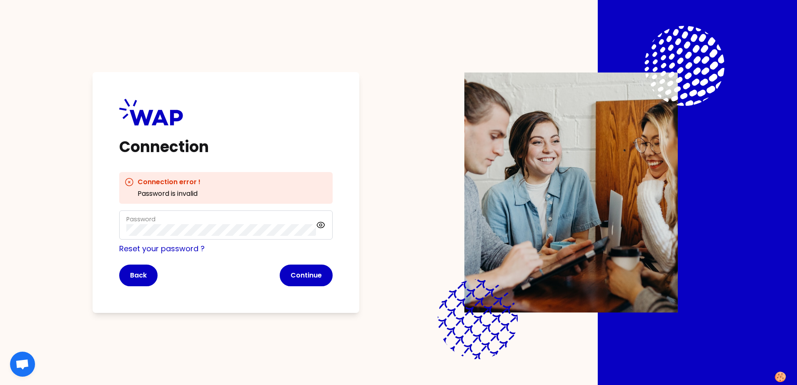 The width and height of the screenshot is (797, 385). What do you see at coordinates (169, 182) in the screenshot?
I see `h3: Connection error !` at bounding box center [169, 182].